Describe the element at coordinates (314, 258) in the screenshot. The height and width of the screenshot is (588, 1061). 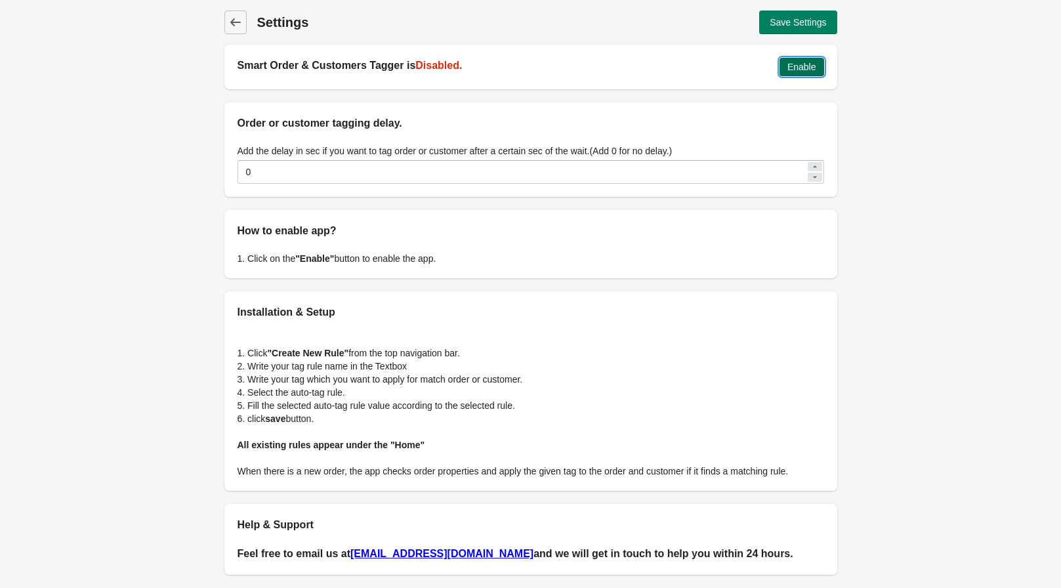
I see `b: "Enable"` at that location.